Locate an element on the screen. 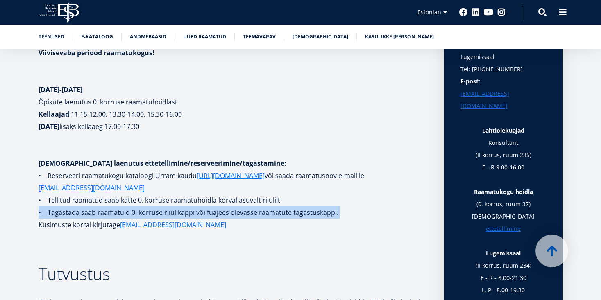 This screenshot has width=601, height=300. b: (II korrus, ruum 234) is located at coordinates (503, 265).